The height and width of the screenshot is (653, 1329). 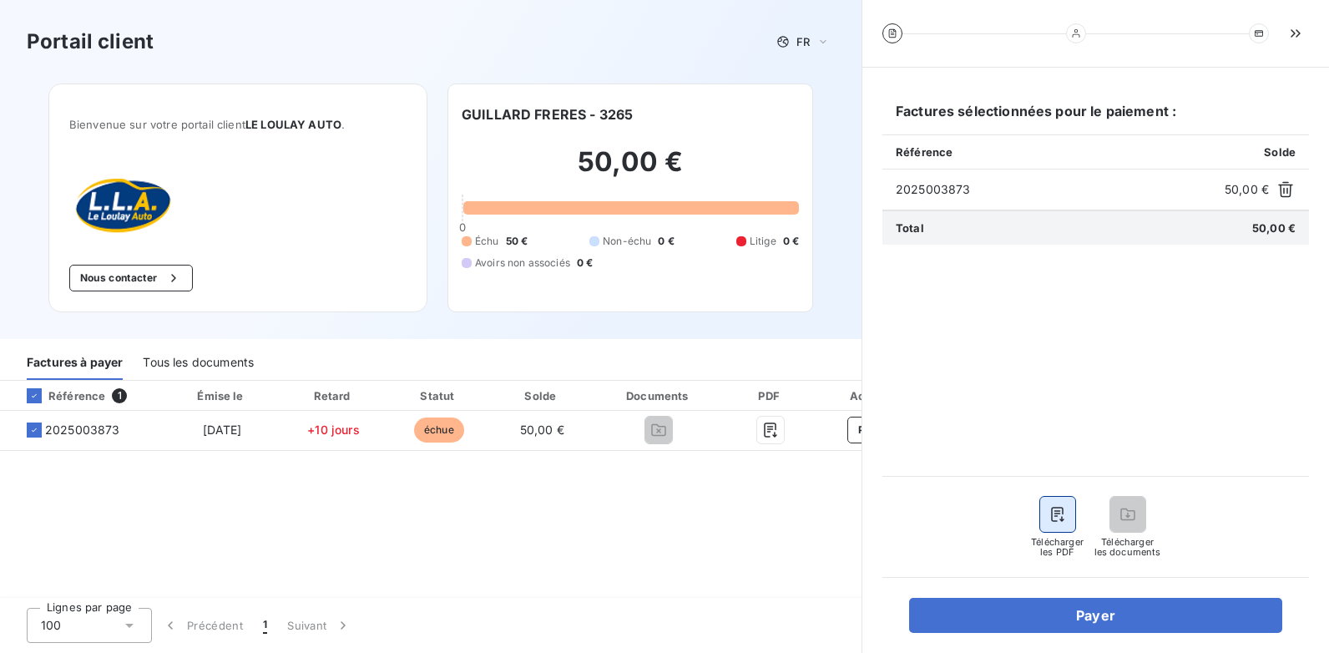 I want to click on span: échue, so click(x=439, y=430).